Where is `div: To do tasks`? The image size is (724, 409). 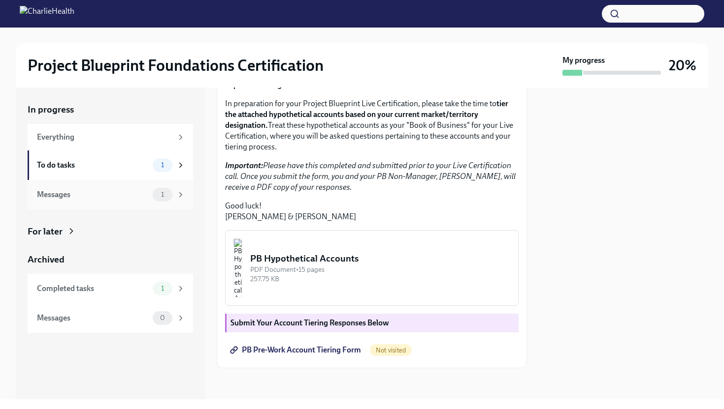
div: To do tasks is located at coordinates (93, 165).